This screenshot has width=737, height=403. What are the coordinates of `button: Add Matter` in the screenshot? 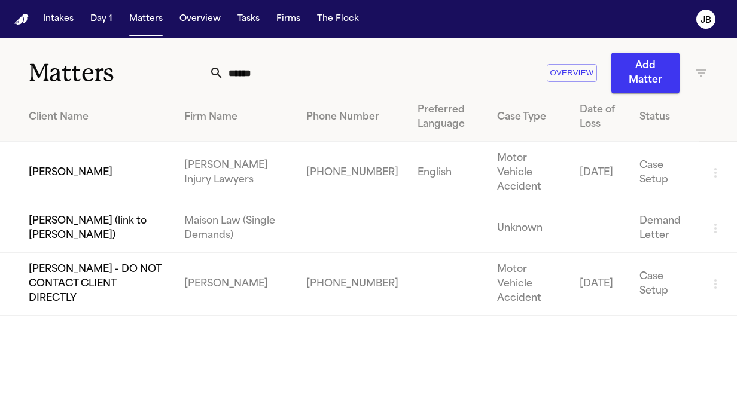 It's located at (645, 73).